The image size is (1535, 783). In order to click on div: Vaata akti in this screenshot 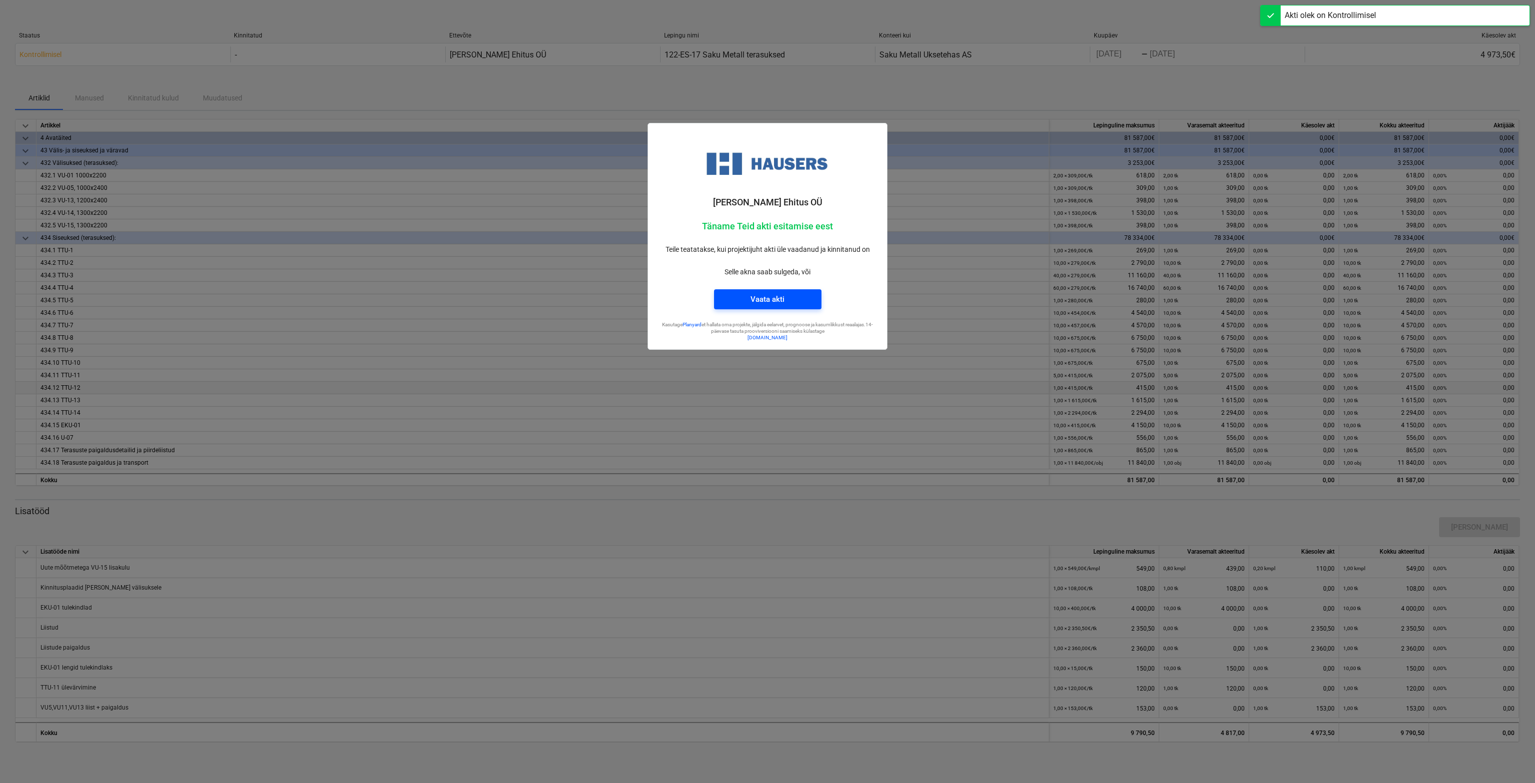, I will do `click(767, 299)`.